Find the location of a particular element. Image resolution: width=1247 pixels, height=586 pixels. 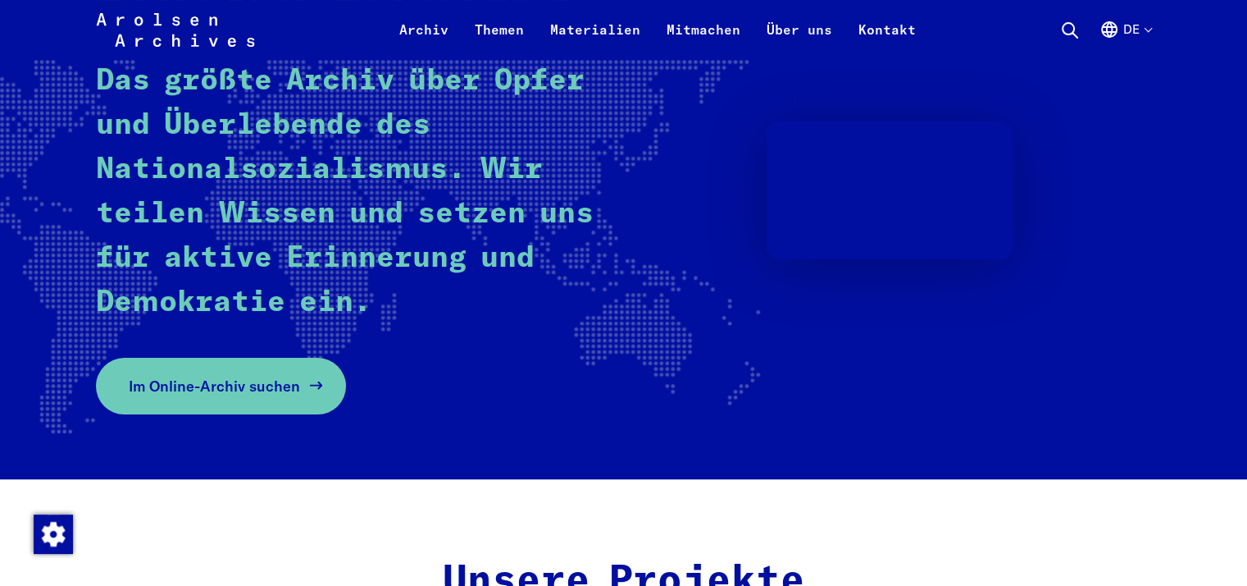

p: Das größte Archiv über Opfer und Überlebende des Nationalsozialismus. Wir teilen Wissen und setze... is located at coordinates (345, 192).